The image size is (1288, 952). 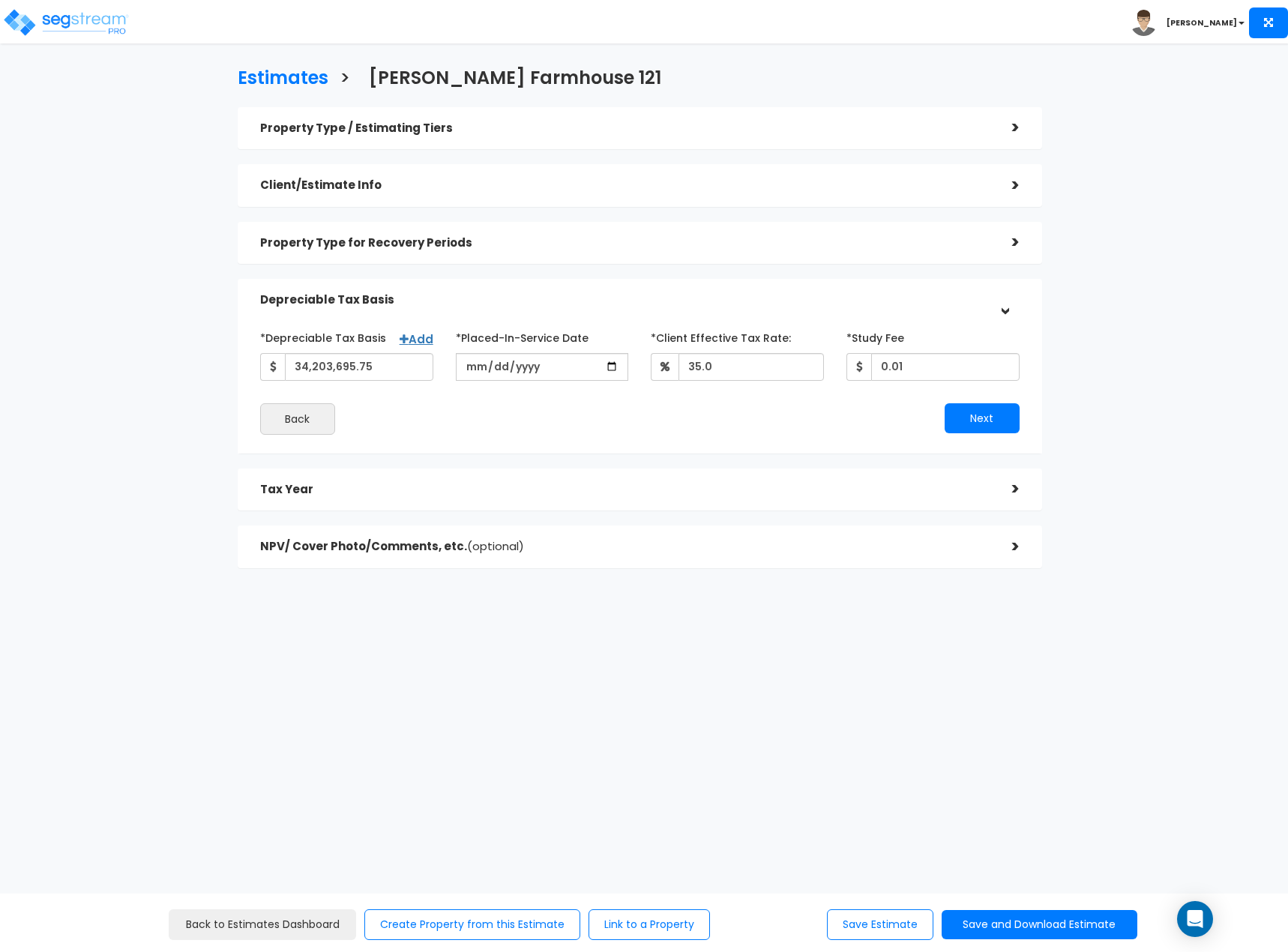 I want to click on h5: Depreciable Tax Basis, so click(x=625, y=299).